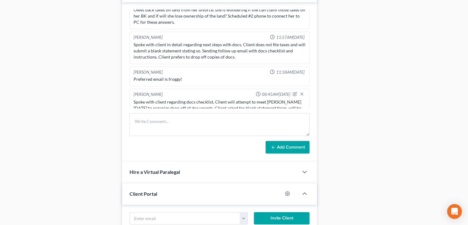 The image size is (468, 225). What do you see at coordinates (287, 147) in the screenshot?
I see `button: Add Comment` at bounding box center [287, 147].